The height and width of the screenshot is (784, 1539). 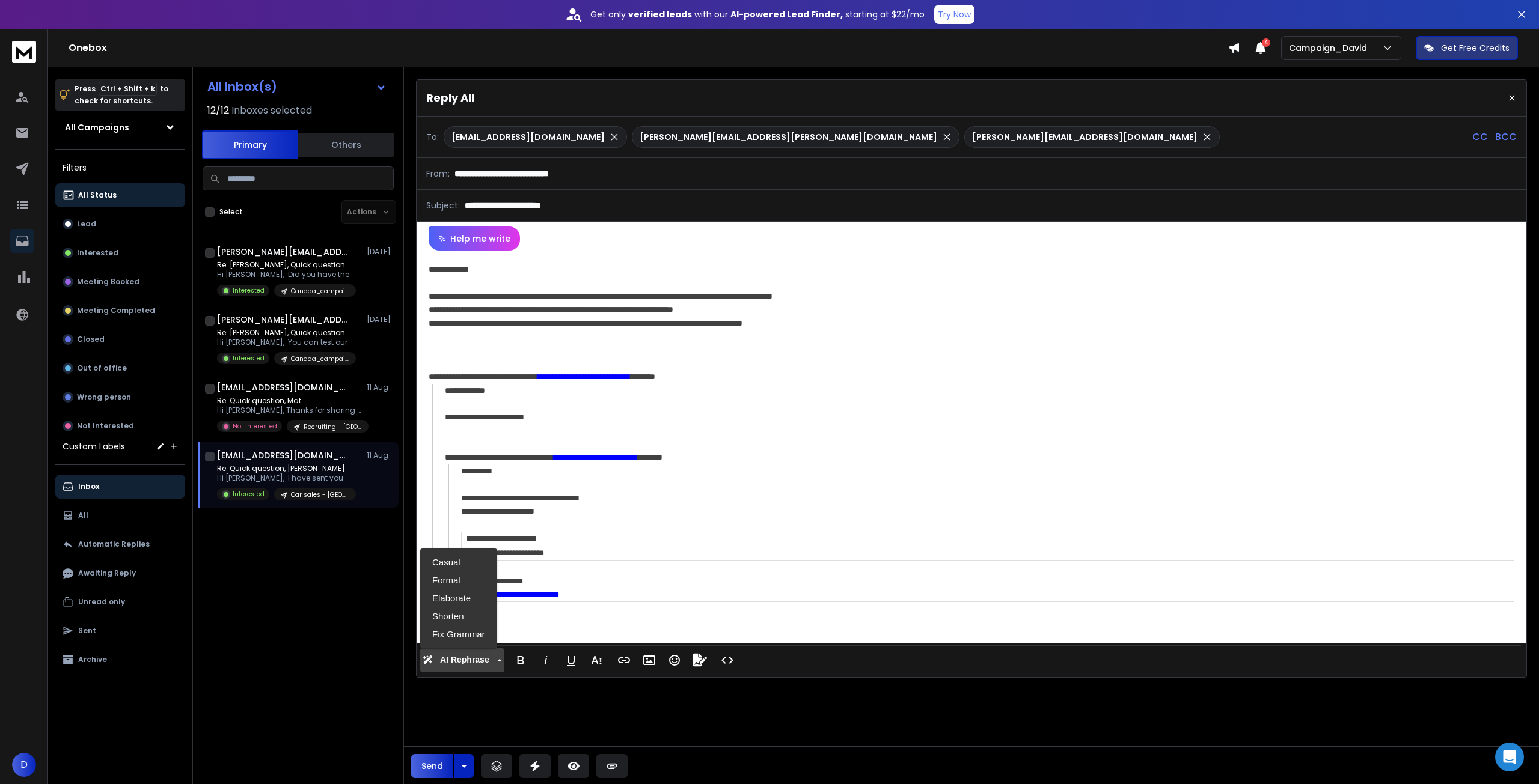 What do you see at coordinates (120, 281) in the screenshot?
I see `button: Meeting Booked` at bounding box center [120, 281].